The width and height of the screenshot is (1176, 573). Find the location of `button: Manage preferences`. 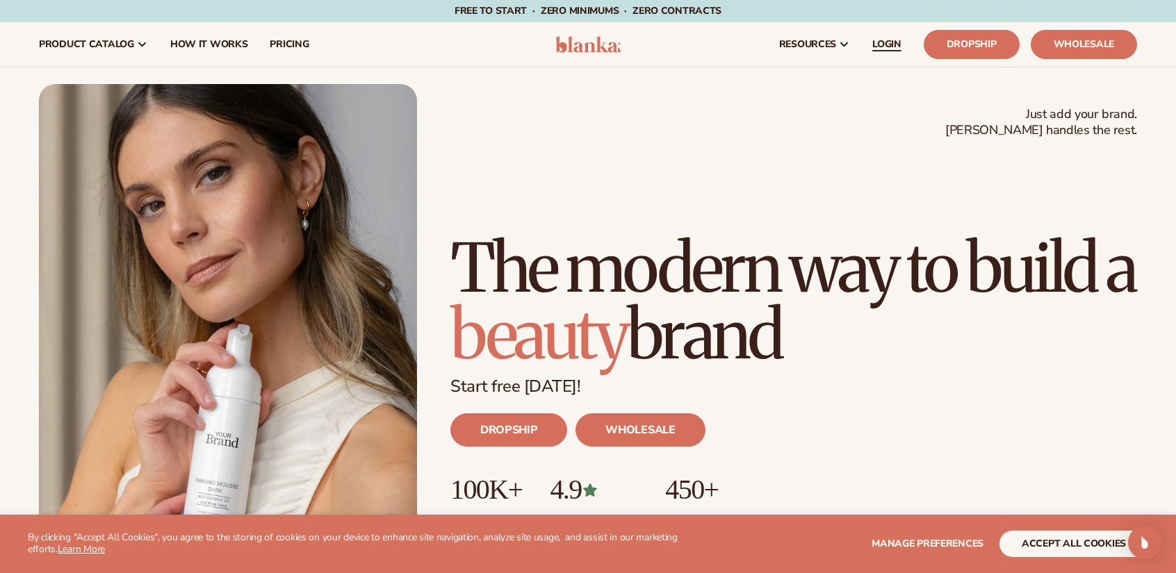

button: Manage preferences is located at coordinates (927, 544).